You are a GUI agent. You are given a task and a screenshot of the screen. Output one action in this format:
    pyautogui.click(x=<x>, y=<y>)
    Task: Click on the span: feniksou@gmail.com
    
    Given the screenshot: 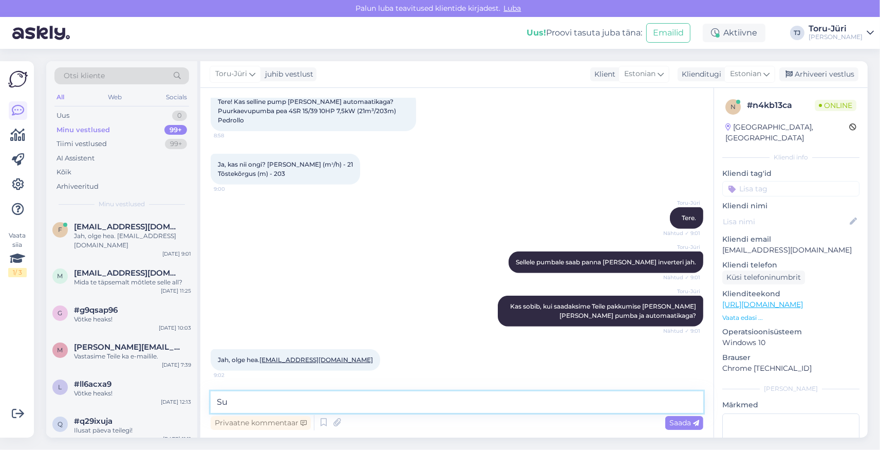 What is the action you would take?
    pyautogui.click(x=127, y=227)
    